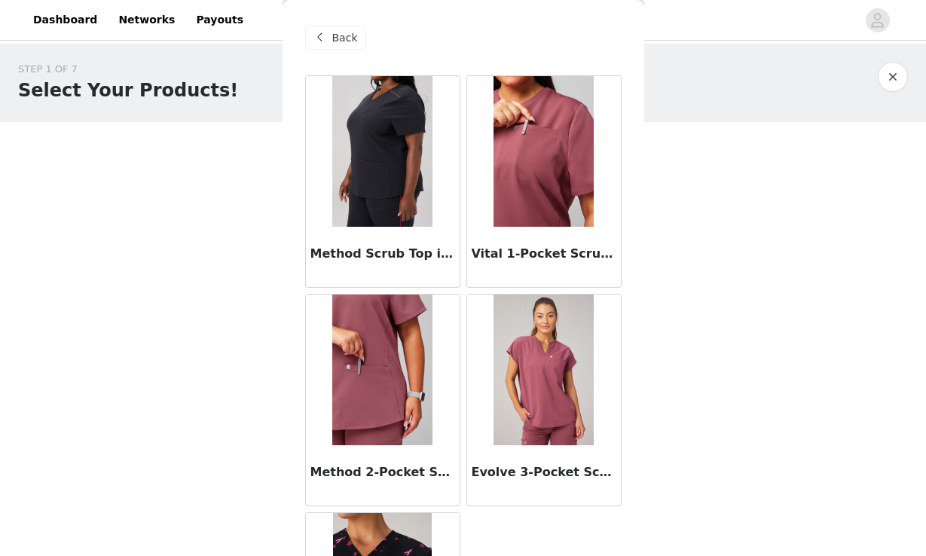 This screenshot has width=926, height=556. Describe the element at coordinates (544, 370) in the screenshot. I see `img: Evolve 3-Pocket Scrub Top in Moonlight Mauve` at that location.